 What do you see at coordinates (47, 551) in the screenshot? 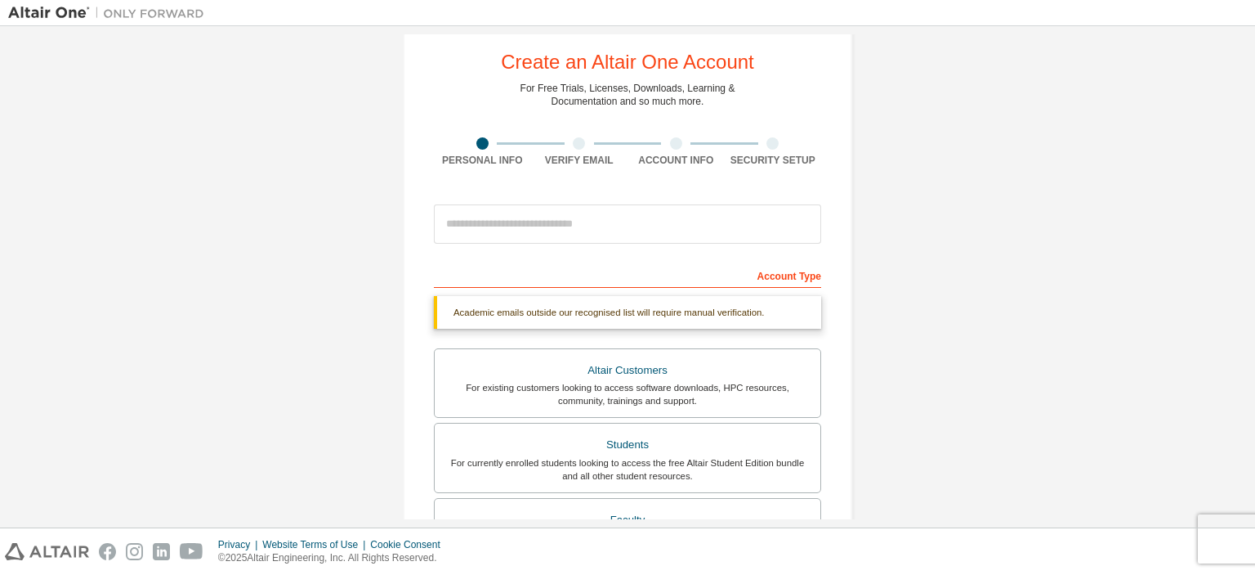
I see `img: altair_logo.svg` at bounding box center [47, 551].